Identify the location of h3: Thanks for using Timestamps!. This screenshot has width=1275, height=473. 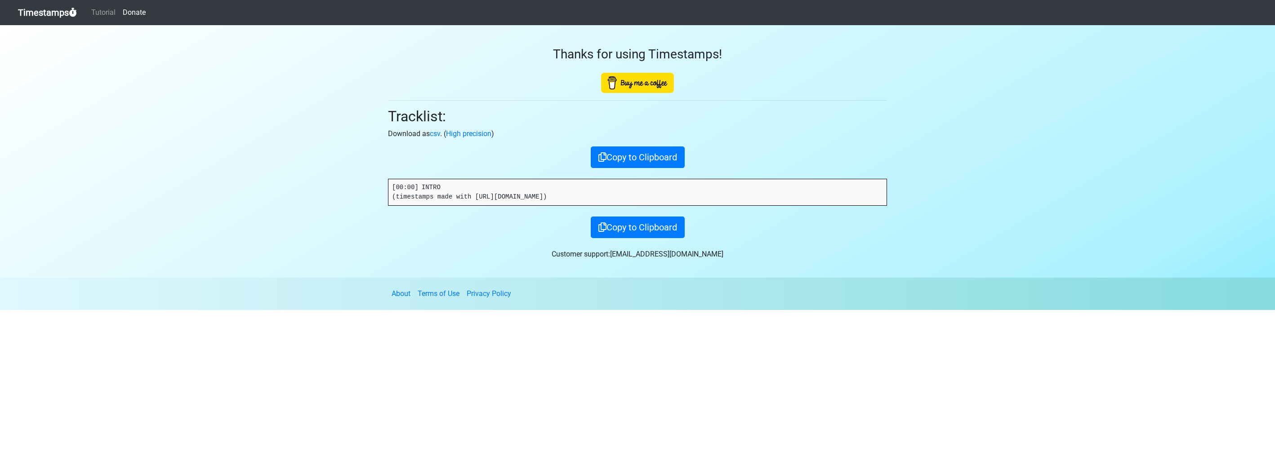
(638, 54).